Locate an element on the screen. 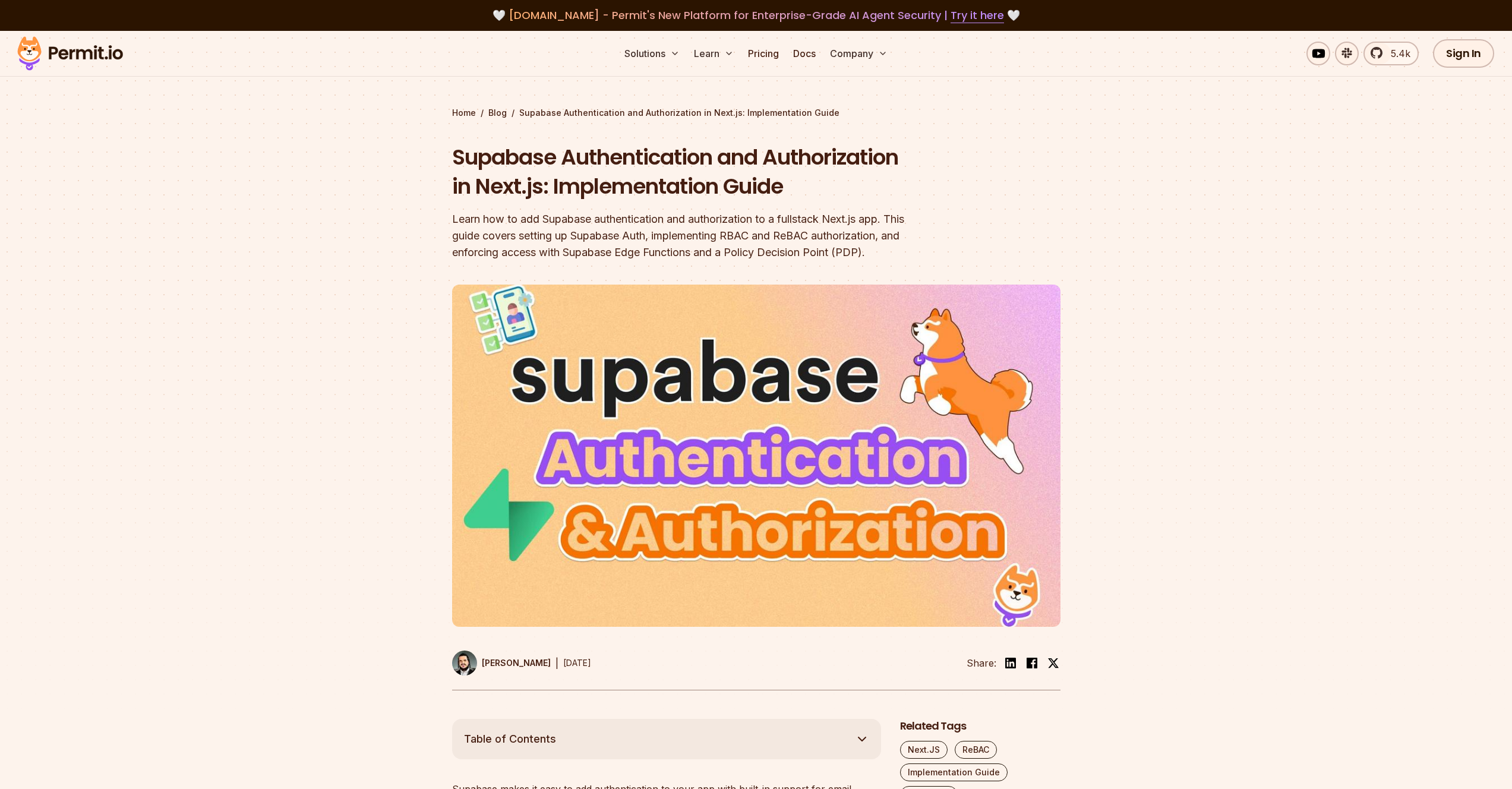 This screenshot has width=1512, height=789. button: Company is located at coordinates (858, 54).